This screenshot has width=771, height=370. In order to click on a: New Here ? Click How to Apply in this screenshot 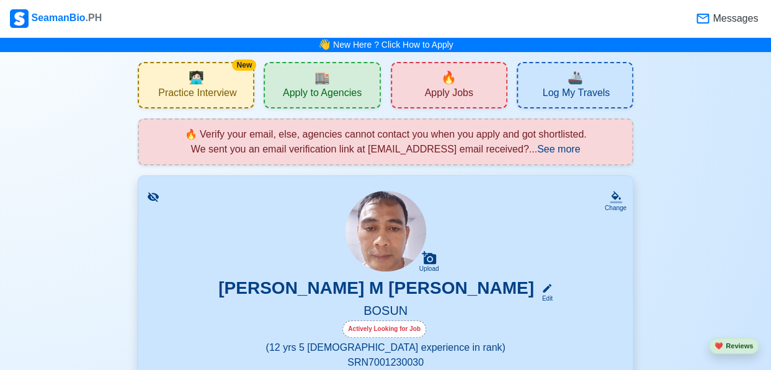, I will do `click(393, 45)`.